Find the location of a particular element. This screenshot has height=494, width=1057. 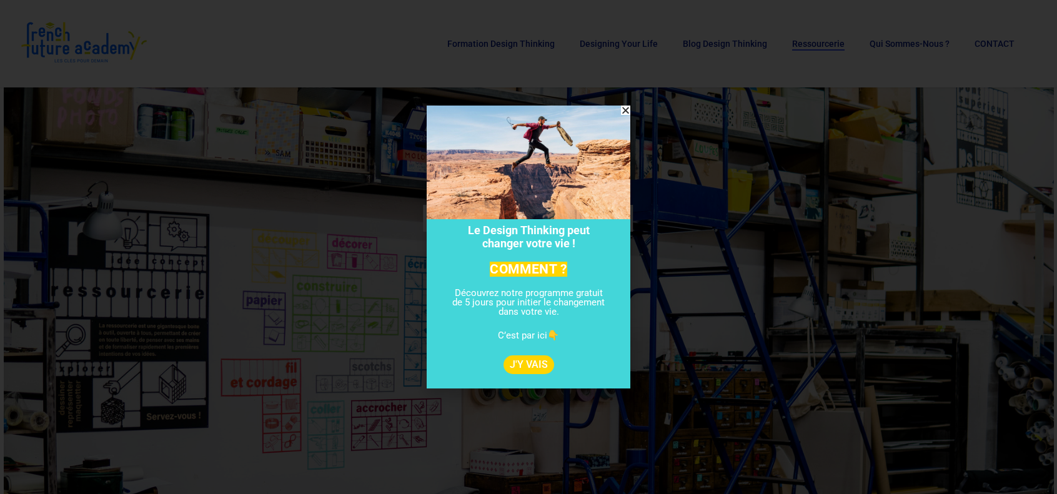

a: Close is located at coordinates (625, 110).